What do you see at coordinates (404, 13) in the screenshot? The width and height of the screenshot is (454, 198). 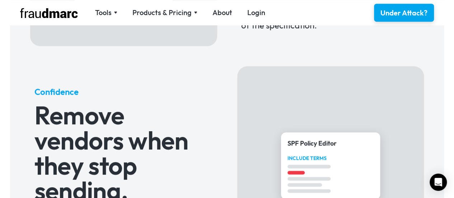 I see `div: Under Attack?` at bounding box center [404, 13].